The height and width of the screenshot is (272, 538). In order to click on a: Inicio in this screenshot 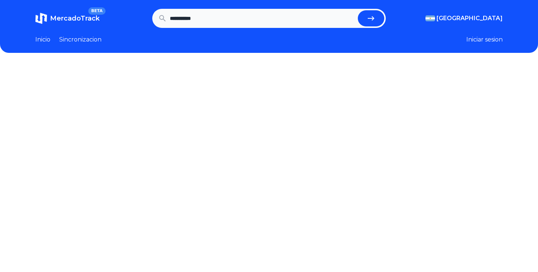, I will do `click(43, 40)`.